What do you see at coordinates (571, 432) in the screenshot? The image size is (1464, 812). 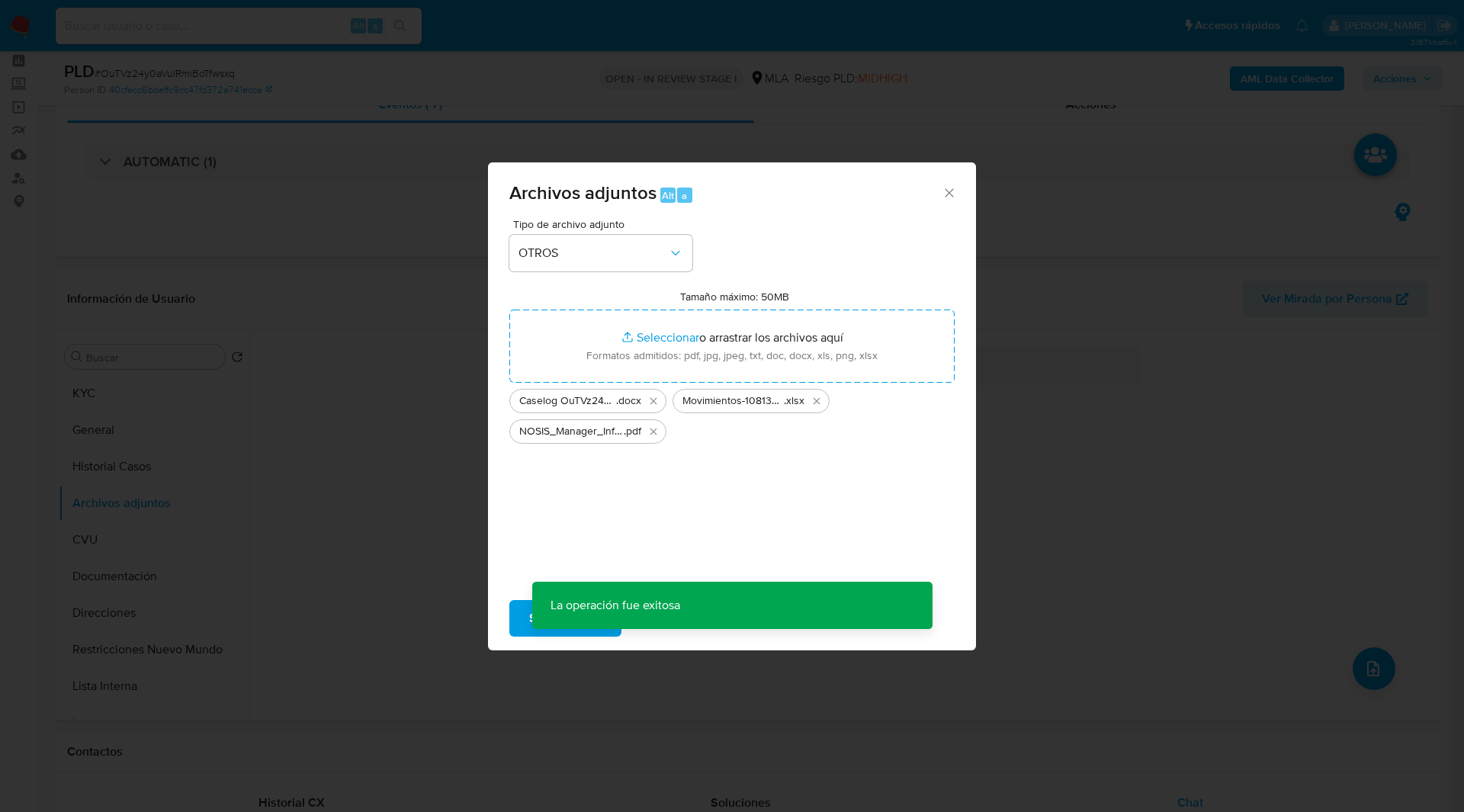 I see `span: NOSIS_Manager_InformeIndividual_23120882139_654924_20250829114706` at bounding box center [571, 432].